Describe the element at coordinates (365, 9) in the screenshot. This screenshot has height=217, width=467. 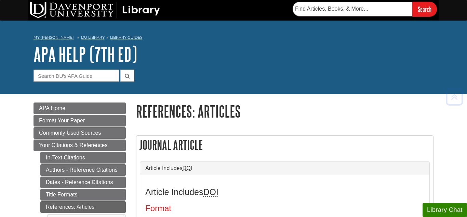
I see `form: Searches DU Library's articles, books, and more` at that location.